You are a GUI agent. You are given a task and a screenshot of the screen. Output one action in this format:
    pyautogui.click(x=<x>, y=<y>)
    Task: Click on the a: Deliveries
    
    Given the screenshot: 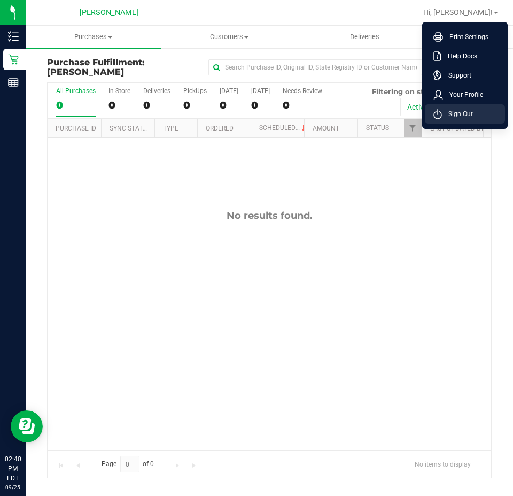 What is the action you would take?
    pyautogui.click(x=365, y=37)
    